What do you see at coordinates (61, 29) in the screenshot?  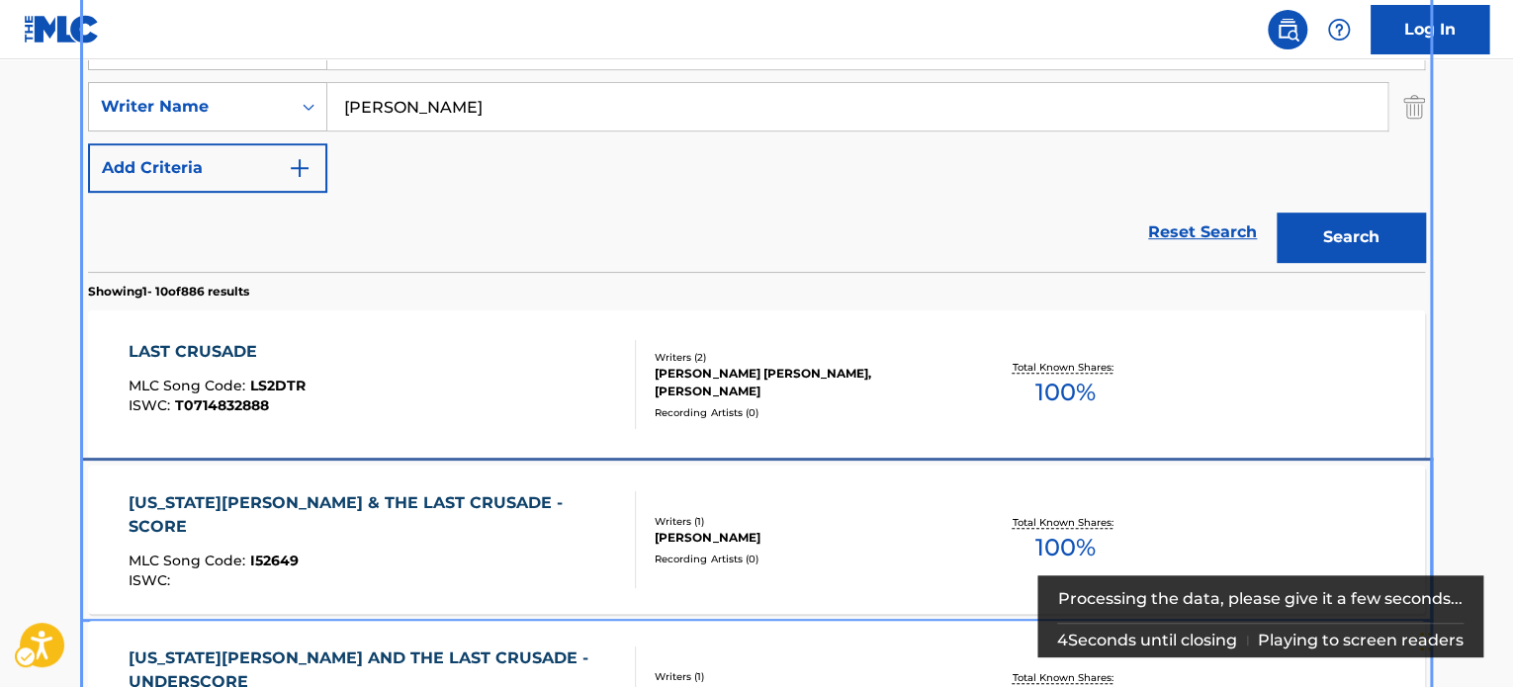 I see `img: MLC Logo` at bounding box center [61, 29].